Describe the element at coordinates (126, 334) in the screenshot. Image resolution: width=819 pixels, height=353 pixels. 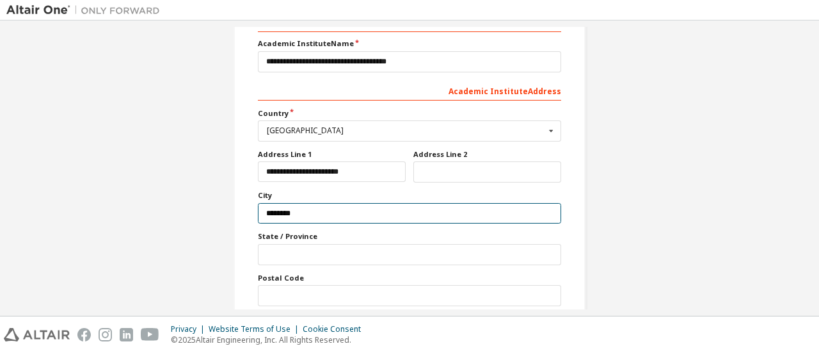
I see `img: linkedin.svg` at that location.